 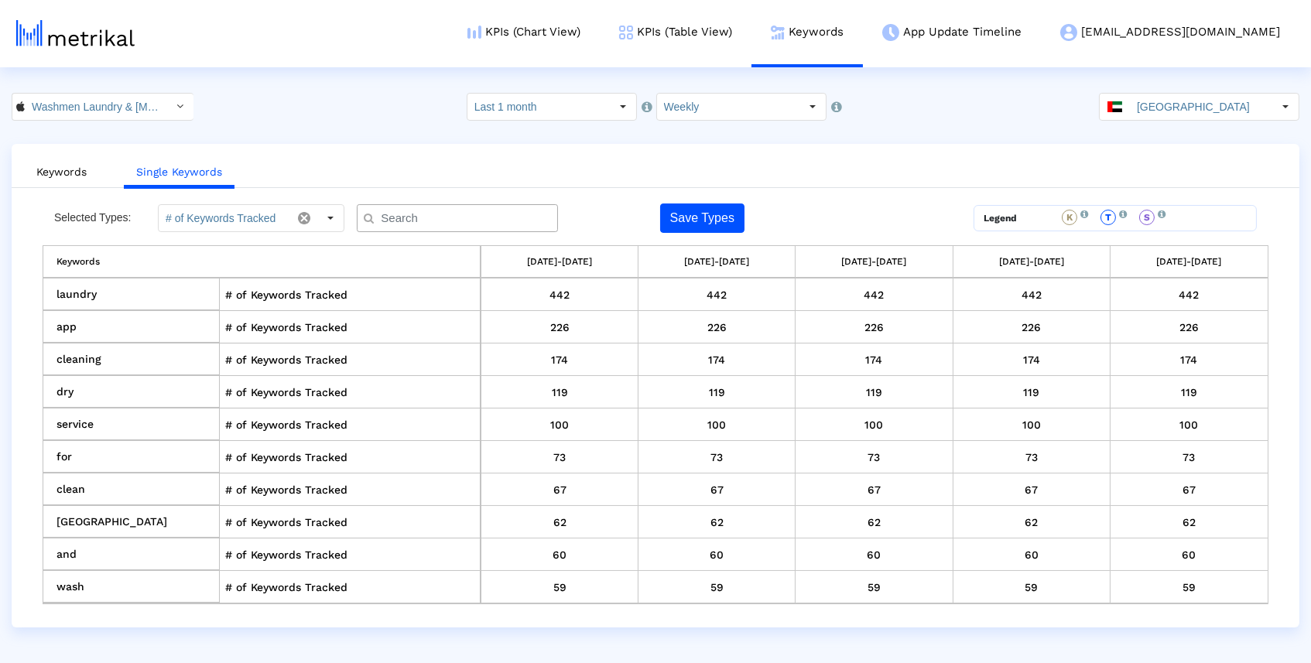 I want to click on th: Keywords, so click(x=262, y=262).